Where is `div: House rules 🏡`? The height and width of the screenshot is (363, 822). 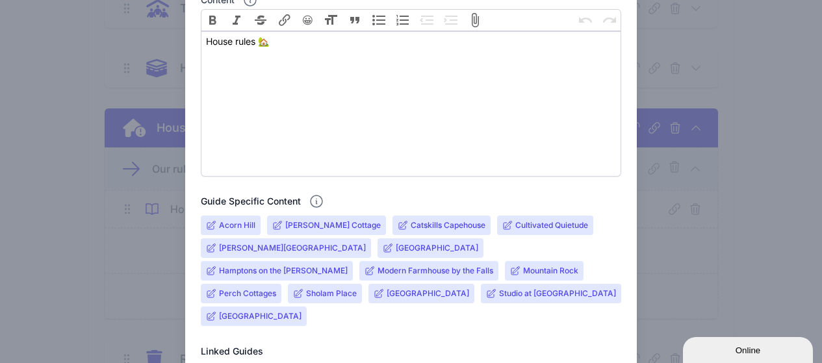
div: House rules 🏡 is located at coordinates (411, 41).